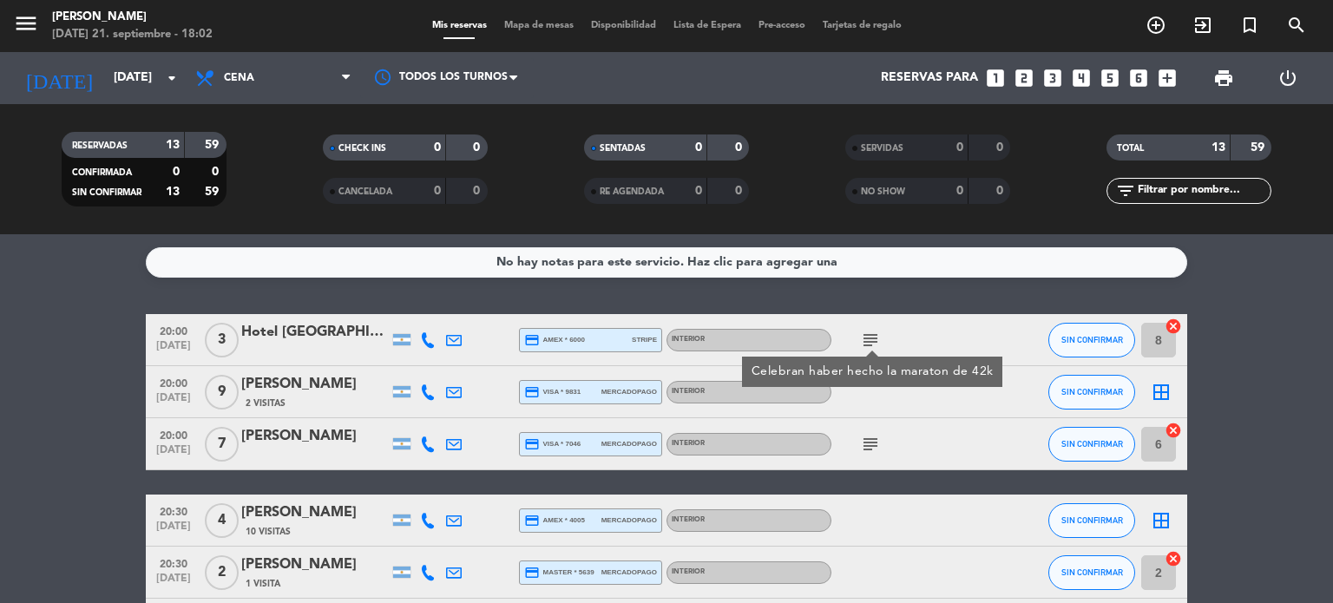 The image size is (1333, 603). Describe the element at coordinates (1024, 78) in the screenshot. I see `i: looks_two` at that location.